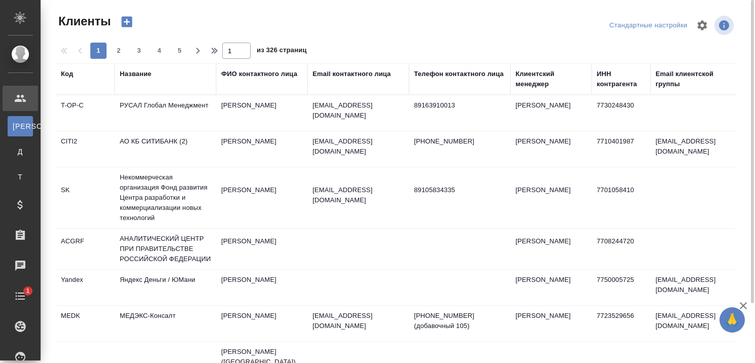 The width and height of the screenshot is (755, 363). What do you see at coordinates (85, 324) in the screenshot?
I see `td: MEDK` at bounding box center [85, 324].